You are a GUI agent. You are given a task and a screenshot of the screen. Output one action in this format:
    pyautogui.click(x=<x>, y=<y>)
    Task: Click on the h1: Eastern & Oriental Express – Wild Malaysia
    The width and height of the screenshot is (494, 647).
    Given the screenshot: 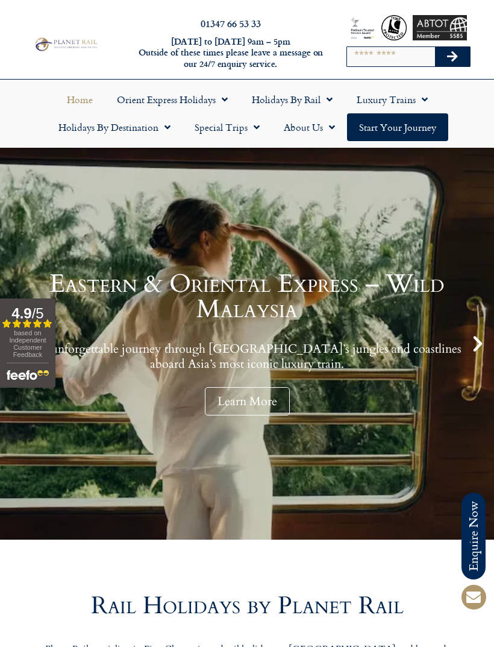 What is the action you would take?
    pyautogui.click(x=247, y=297)
    